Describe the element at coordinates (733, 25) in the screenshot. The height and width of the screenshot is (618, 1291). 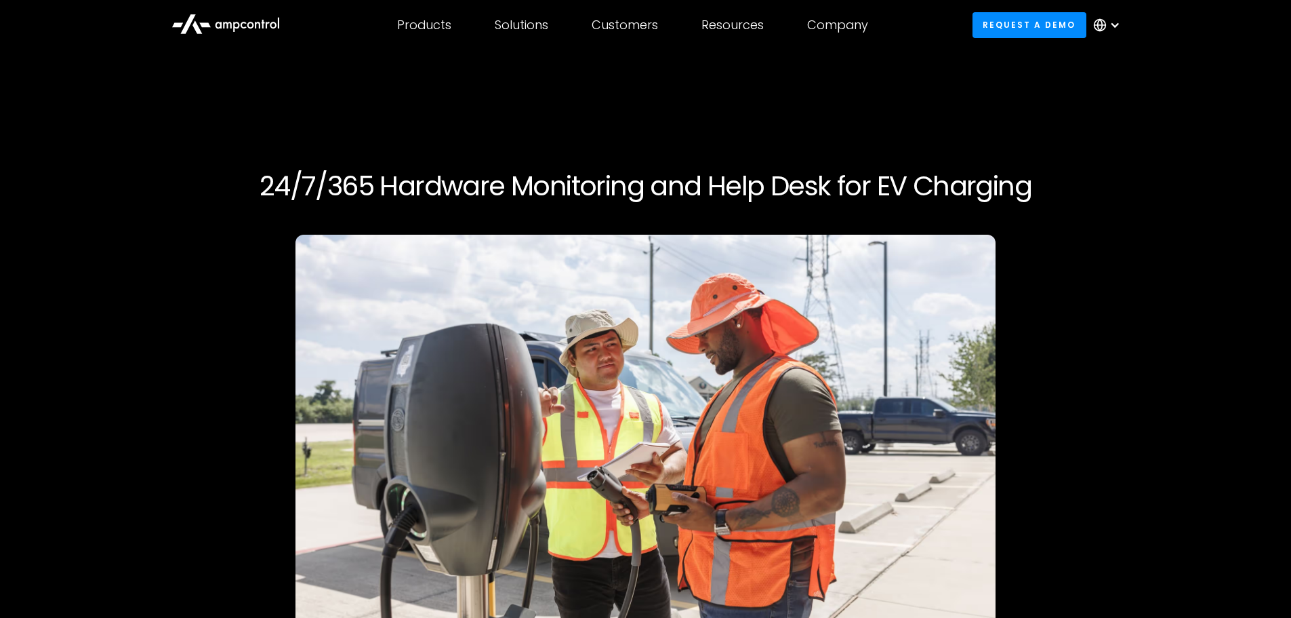
I see `div: Resources` at that location.